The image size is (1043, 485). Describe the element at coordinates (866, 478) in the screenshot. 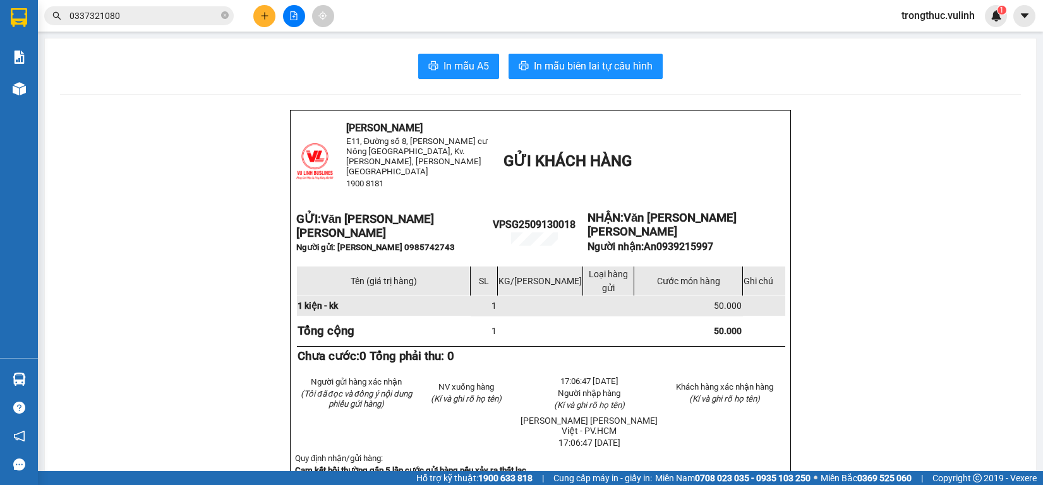

I see `span: Miền Bắc` at that location.